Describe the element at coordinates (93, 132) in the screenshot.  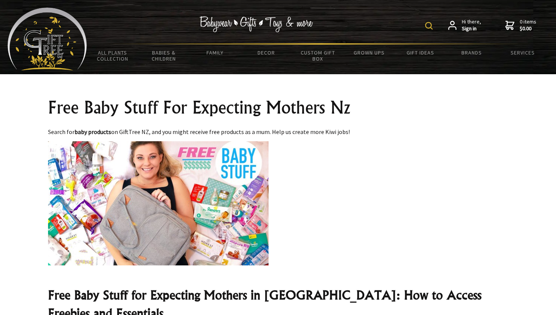
I see `strong: baby products` at that location.